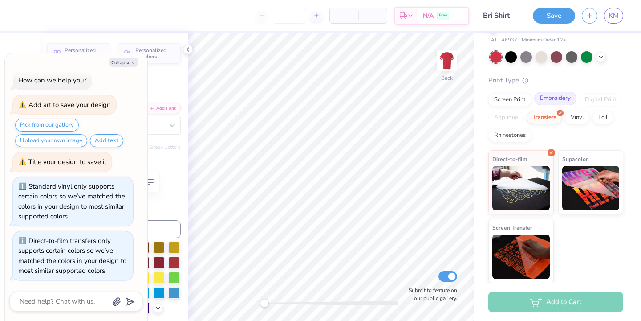 This screenshot has width=641, height=321. What do you see at coordinates (72, 256) in the screenshot?
I see `div: Direct-to-film transfers only supports certain colors so we’ve matched the colors in your design ...` at bounding box center [72, 256].